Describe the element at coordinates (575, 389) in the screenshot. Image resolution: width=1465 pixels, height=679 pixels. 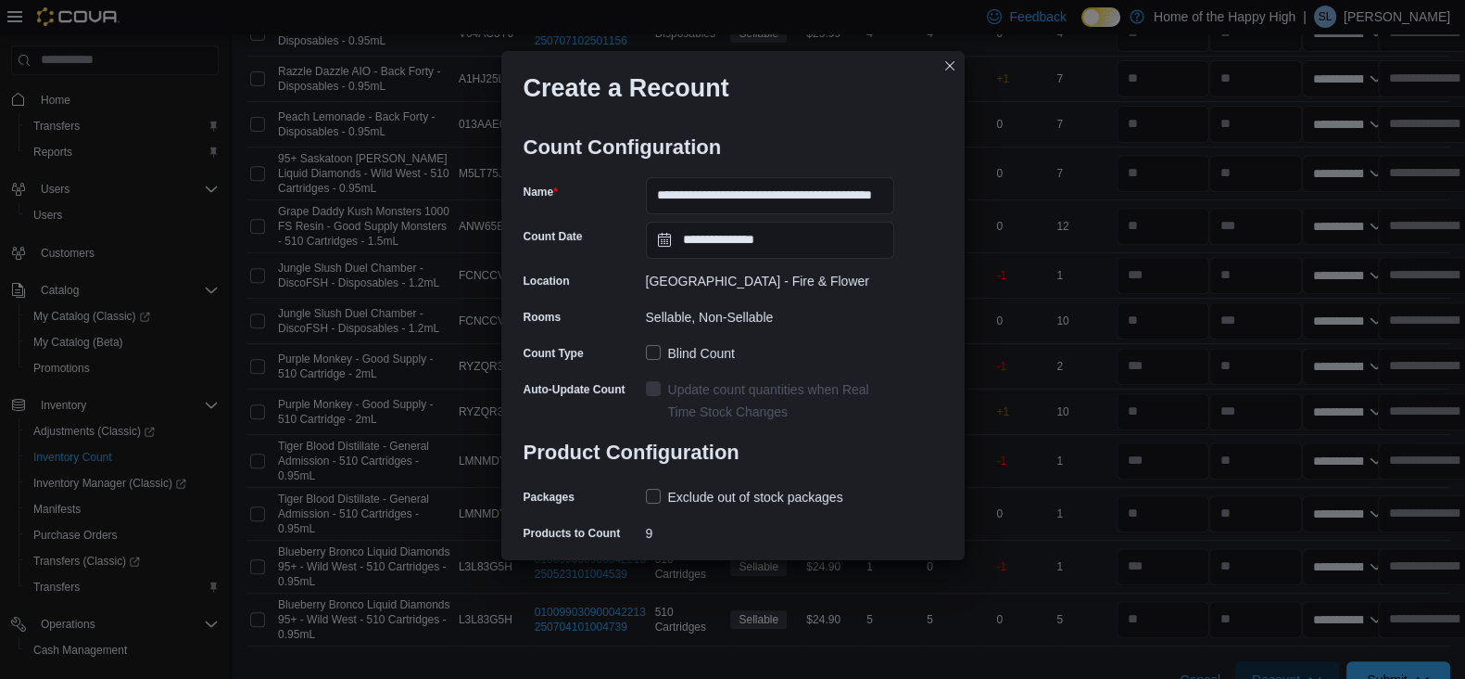
I see `label: Auto-Update Count` at that location.